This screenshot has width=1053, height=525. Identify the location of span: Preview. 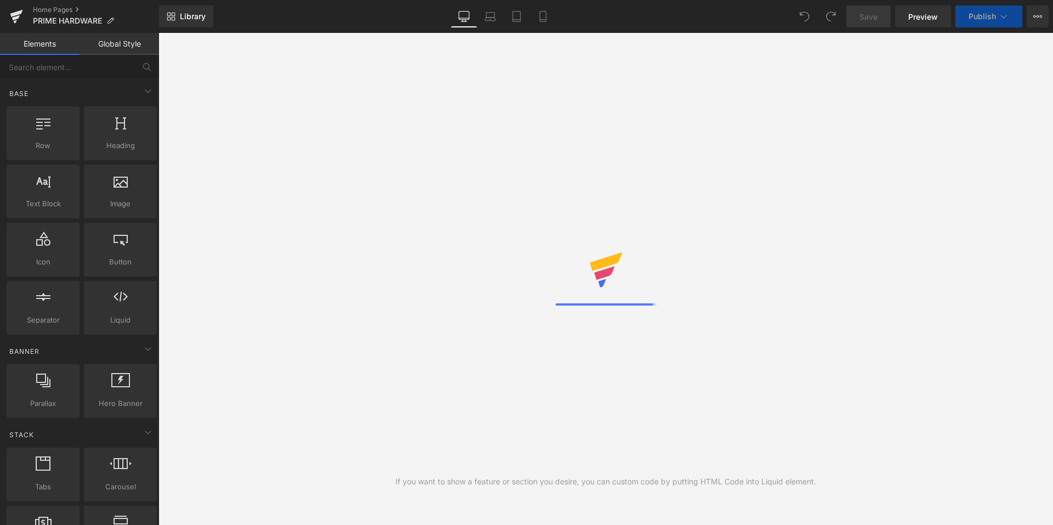
(923, 16).